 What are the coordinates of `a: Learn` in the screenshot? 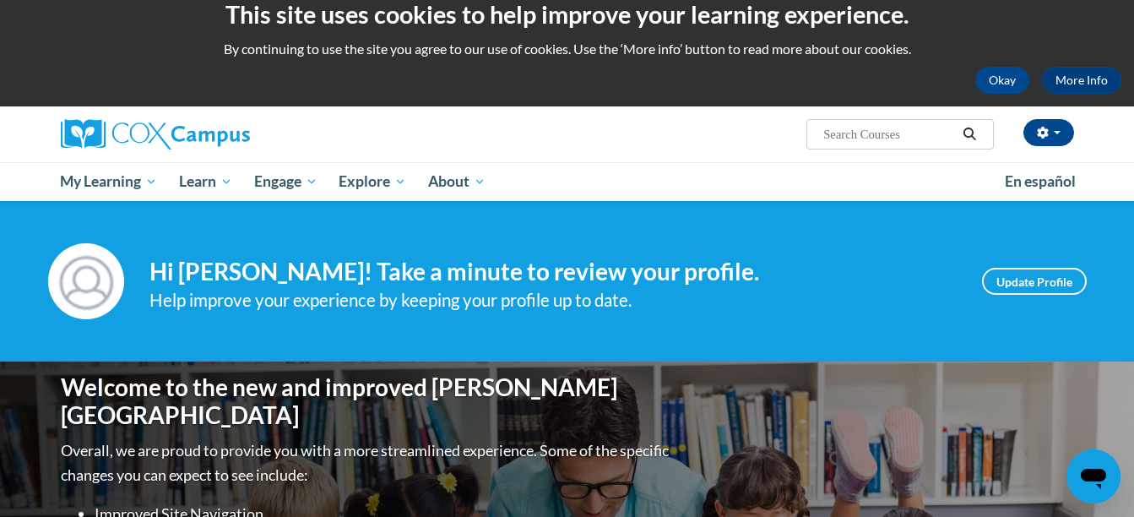 It's located at (205, 182).